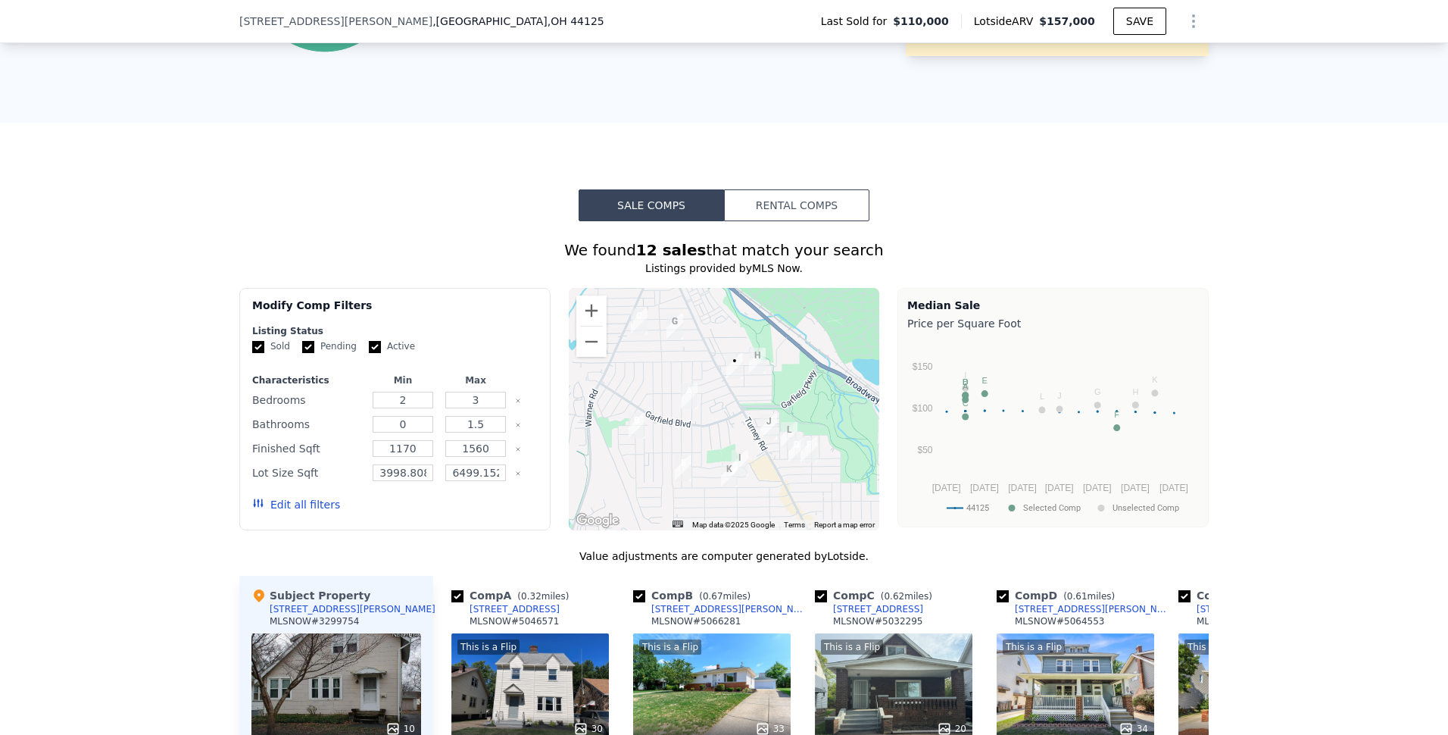 The image size is (1448, 735). I want to click on div: Comp B, so click(695, 595).